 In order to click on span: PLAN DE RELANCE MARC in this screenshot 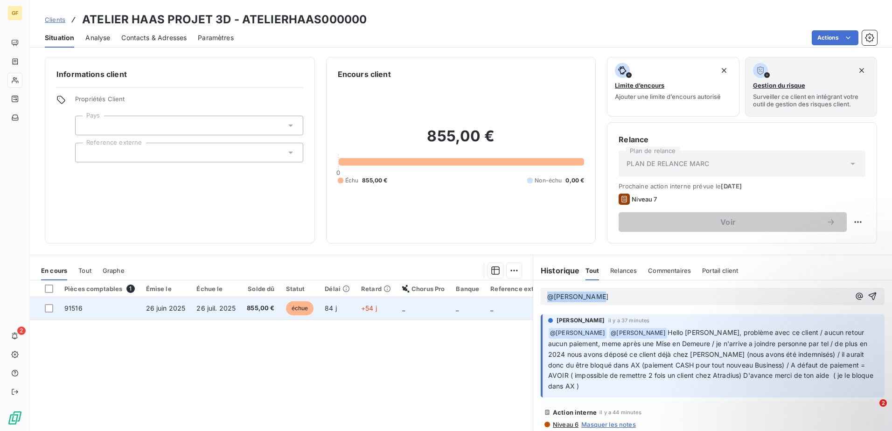, I will do `click(668, 164)`.